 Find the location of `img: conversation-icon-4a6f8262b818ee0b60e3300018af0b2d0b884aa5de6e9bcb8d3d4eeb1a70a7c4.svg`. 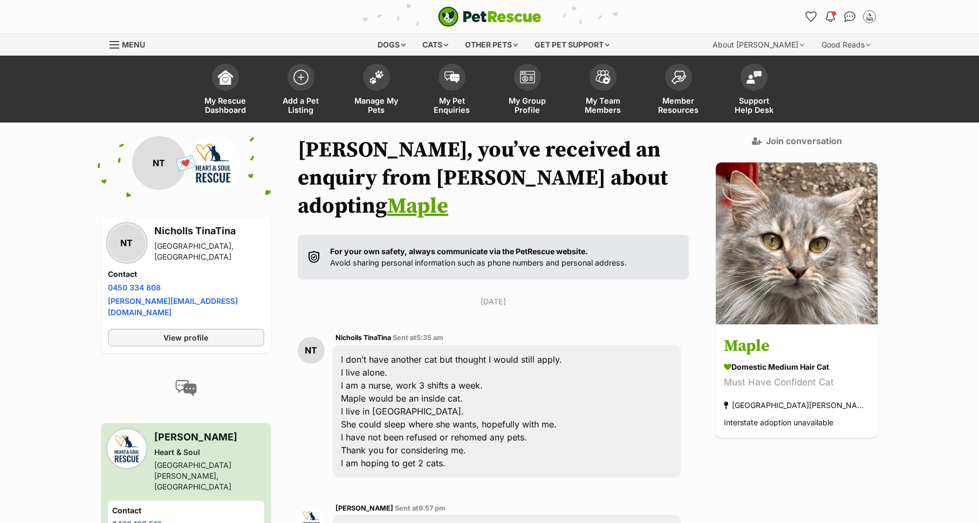

img: conversation-icon-4a6f8262b818ee0b60e3300018af0b2d0b884aa5de6e9bcb8d3d4eeb1a70a7c4.svg is located at coordinates (186, 388).